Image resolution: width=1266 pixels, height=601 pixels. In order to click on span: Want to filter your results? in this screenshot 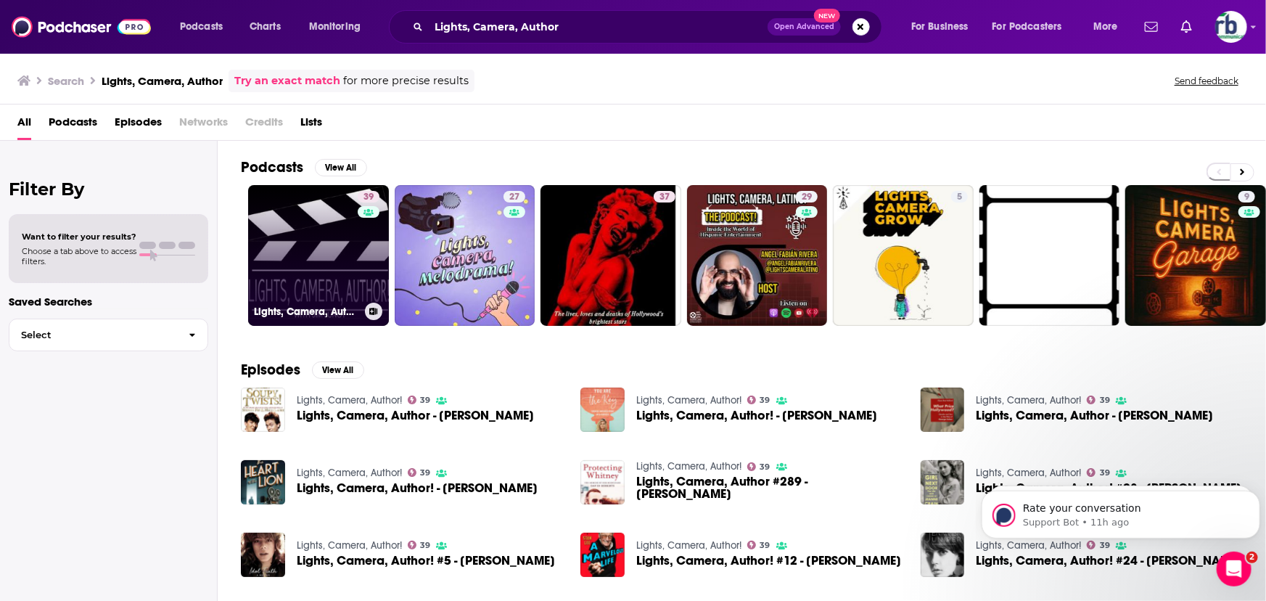, I will do `click(79, 237)`.